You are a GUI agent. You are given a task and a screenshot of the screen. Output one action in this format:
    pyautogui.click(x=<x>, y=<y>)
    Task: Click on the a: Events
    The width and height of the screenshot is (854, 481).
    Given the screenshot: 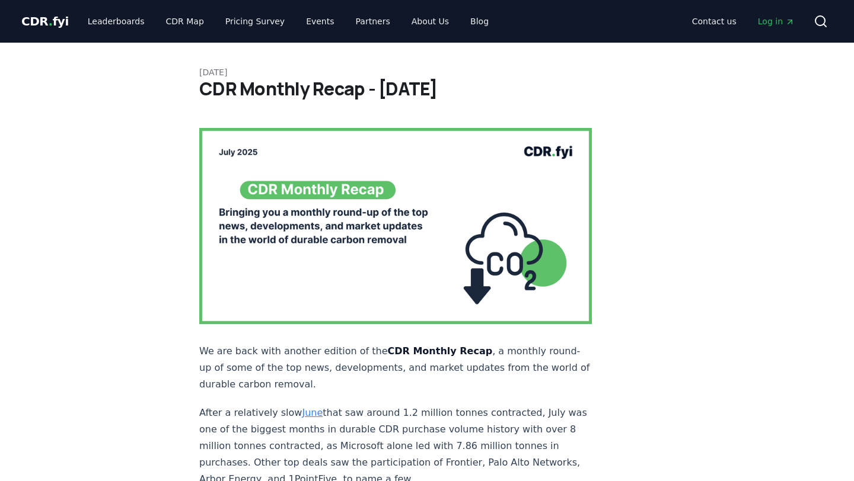 What is the action you would take?
    pyautogui.click(x=320, y=21)
    